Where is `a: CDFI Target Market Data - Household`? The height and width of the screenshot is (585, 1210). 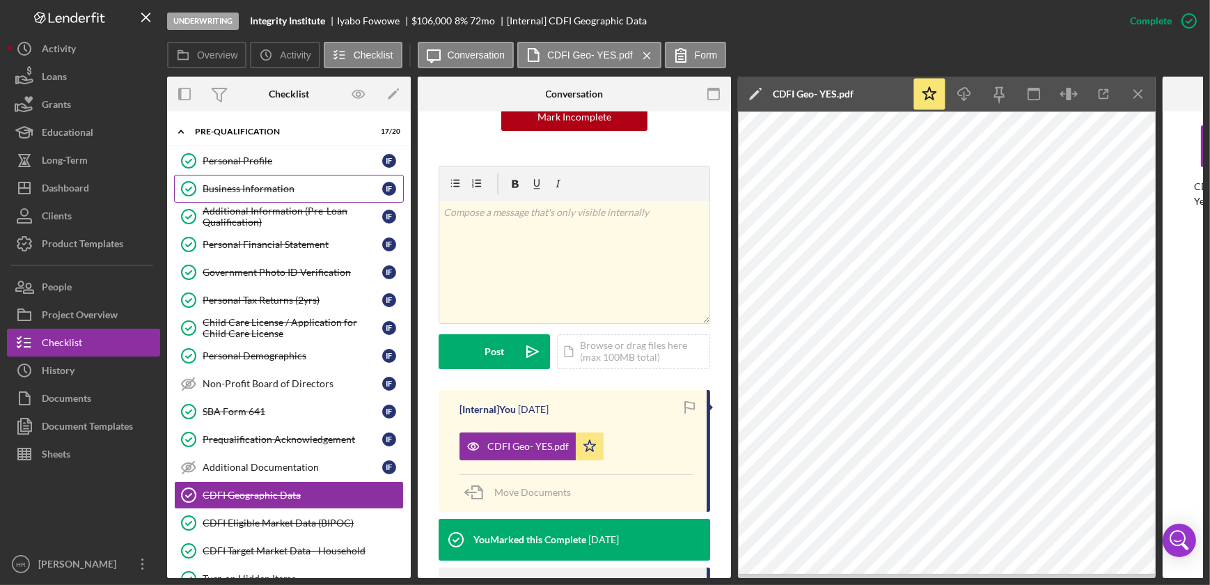
a: CDFI Target Market Data - Household is located at coordinates (289, 551).